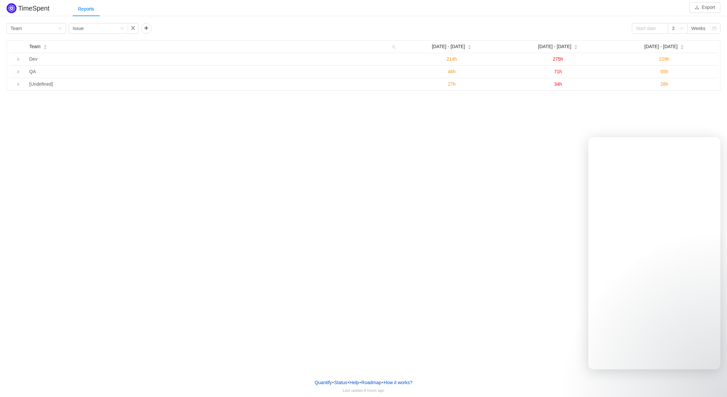  I want to click on a: Quantify, so click(323, 383).